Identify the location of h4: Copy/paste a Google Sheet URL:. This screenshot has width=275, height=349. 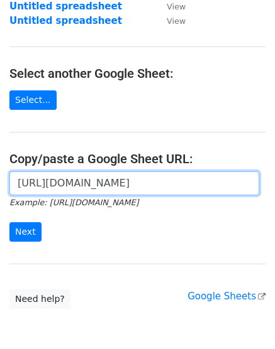
(137, 159).